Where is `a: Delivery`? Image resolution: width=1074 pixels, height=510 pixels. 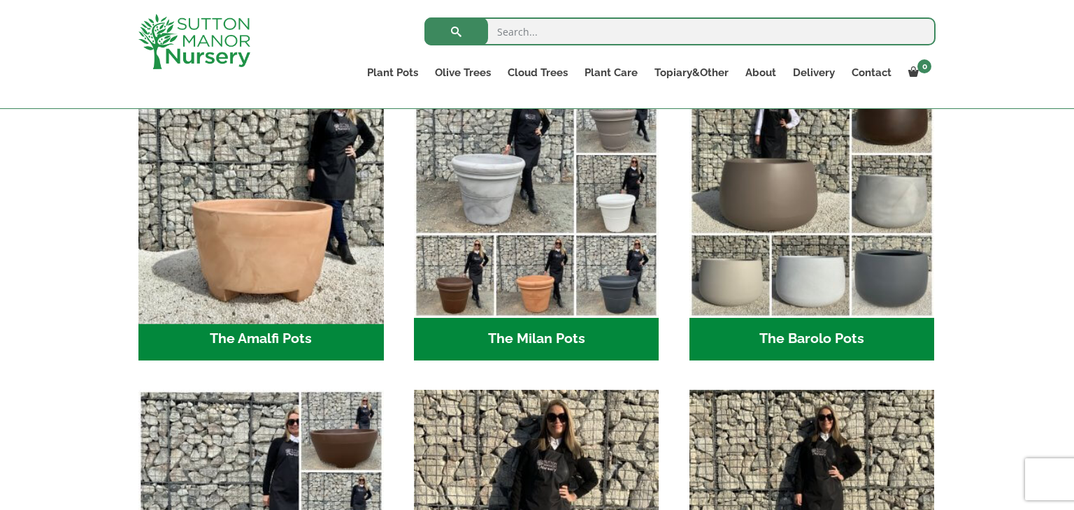 a: Delivery is located at coordinates (814, 73).